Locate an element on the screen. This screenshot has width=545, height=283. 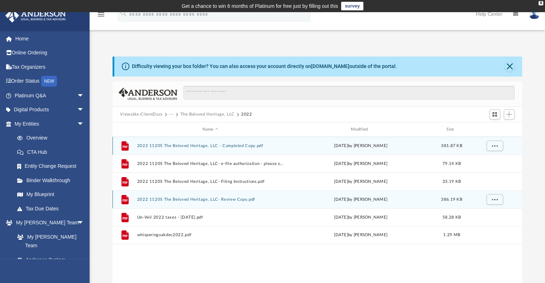
i: menu is located at coordinates (101, 14).